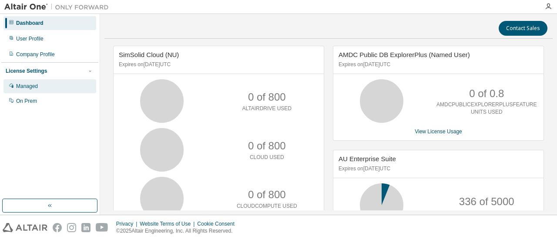  I want to click on p: 0 of 0.8, so click(487, 94).